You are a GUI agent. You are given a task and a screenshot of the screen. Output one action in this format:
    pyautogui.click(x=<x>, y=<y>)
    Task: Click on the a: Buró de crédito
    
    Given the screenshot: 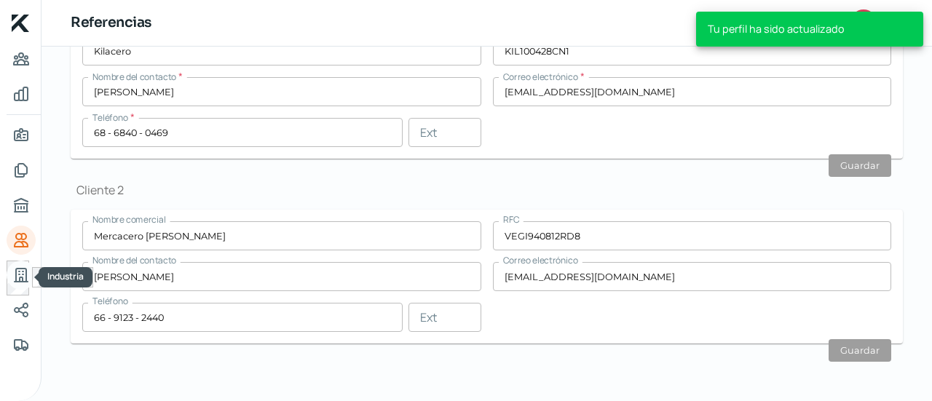 What is the action you would take?
    pyautogui.click(x=21, y=205)
    